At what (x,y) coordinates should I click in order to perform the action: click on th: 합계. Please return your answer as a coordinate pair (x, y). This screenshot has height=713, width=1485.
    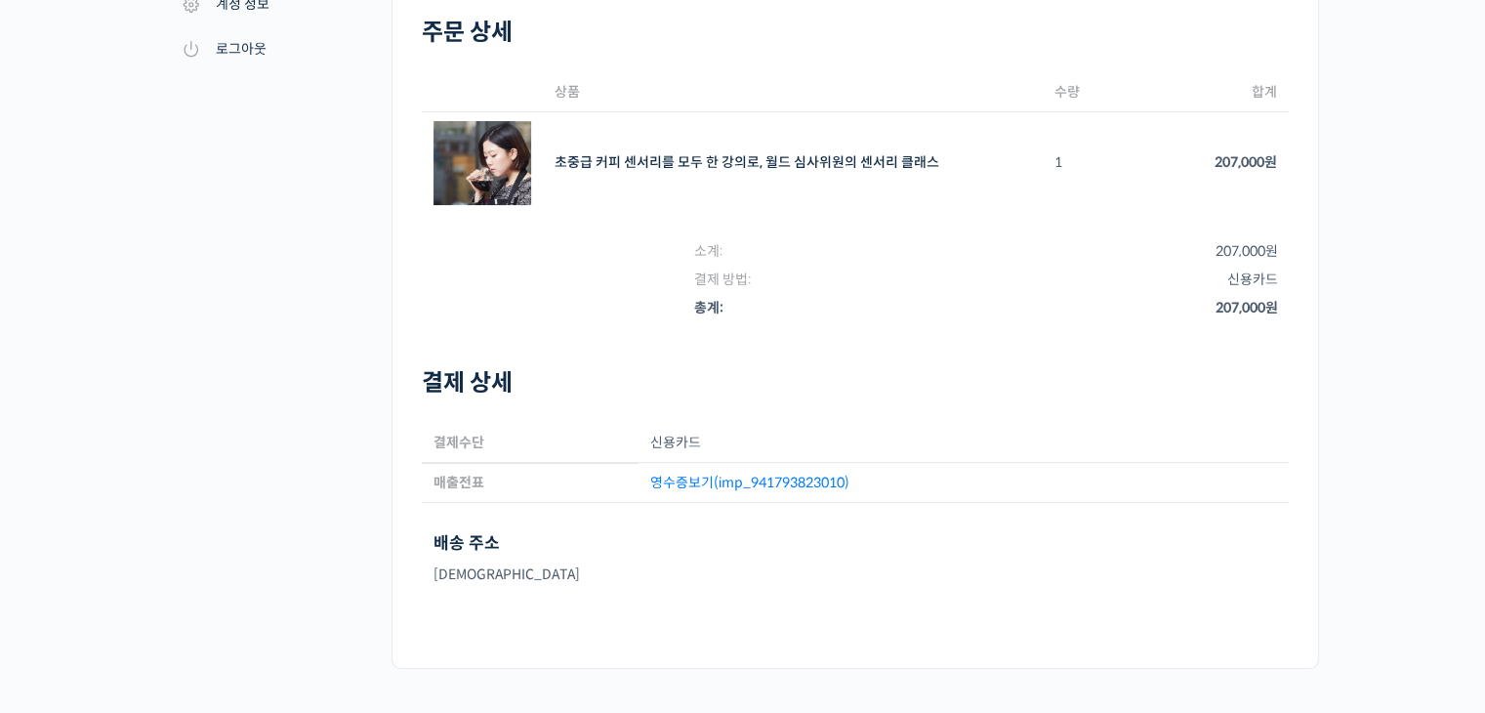
    Looking at the image, I should click on (1196, 93).